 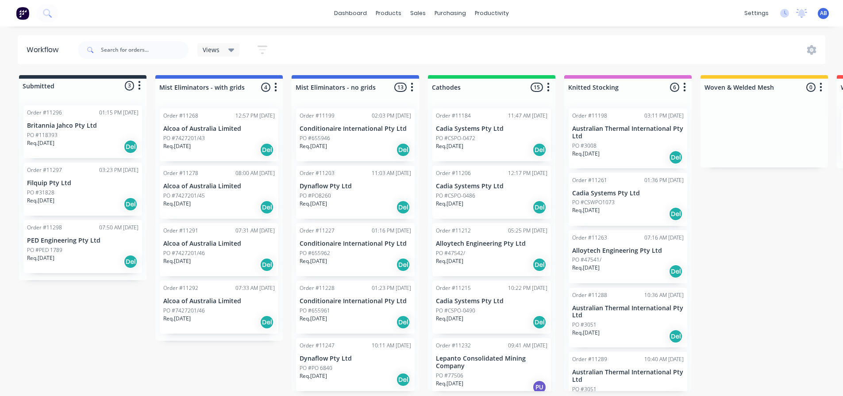 I want to click on div: Order #11247, so click(x=317, y=346).